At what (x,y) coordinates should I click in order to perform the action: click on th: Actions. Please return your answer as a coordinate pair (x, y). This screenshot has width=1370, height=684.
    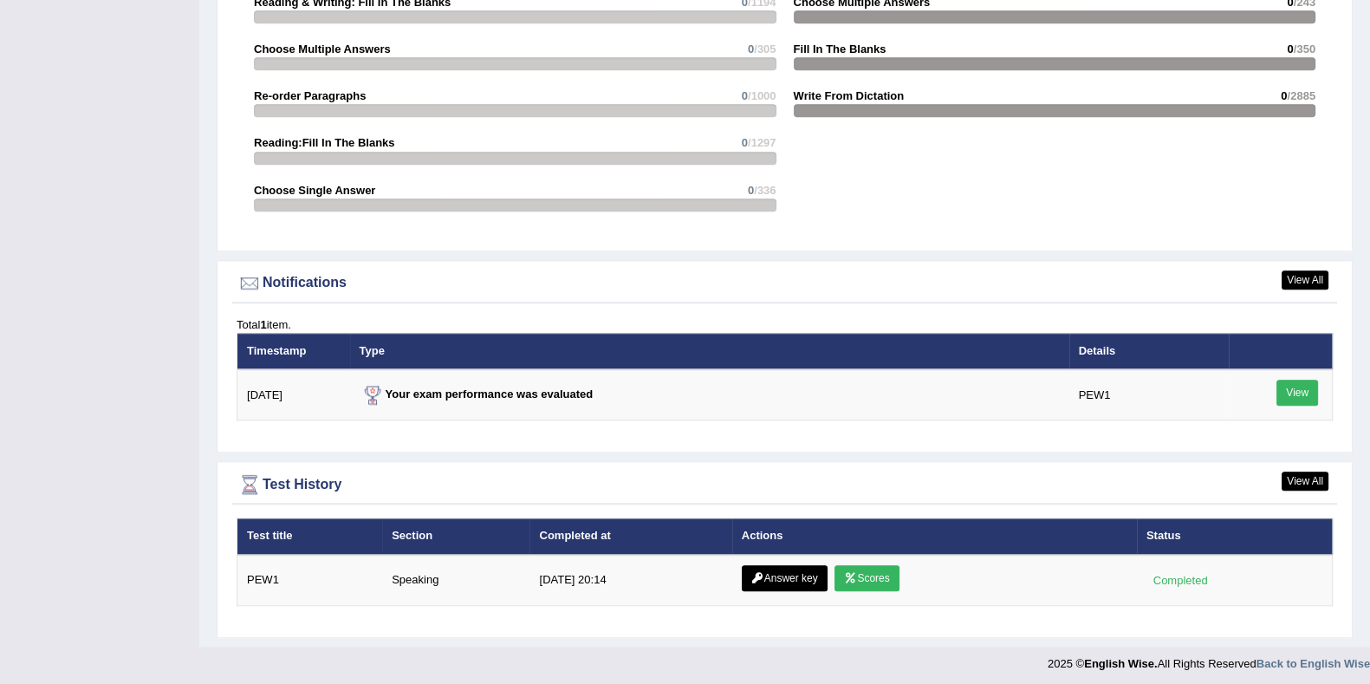
    Looking at the image, I should click on (934, 537).